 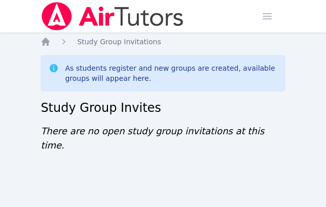 What do you see at coordinates (163, 42) in the screenshot?
I see `nav: Breadcrumb` at bounding box center [163, 42].